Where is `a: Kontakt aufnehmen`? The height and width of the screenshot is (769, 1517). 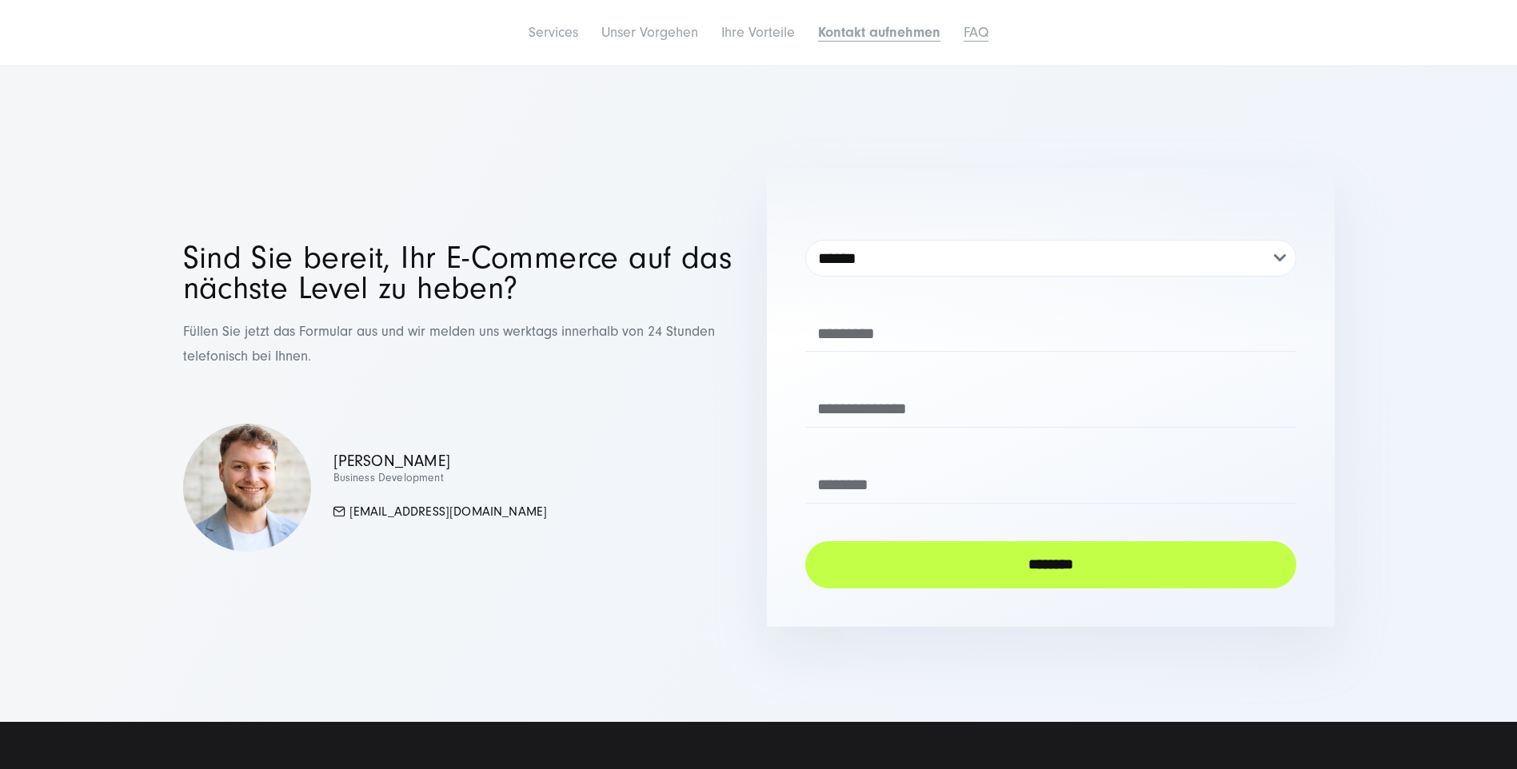
a: Kontakt aufnehmen is located at coordinates (879, 32).